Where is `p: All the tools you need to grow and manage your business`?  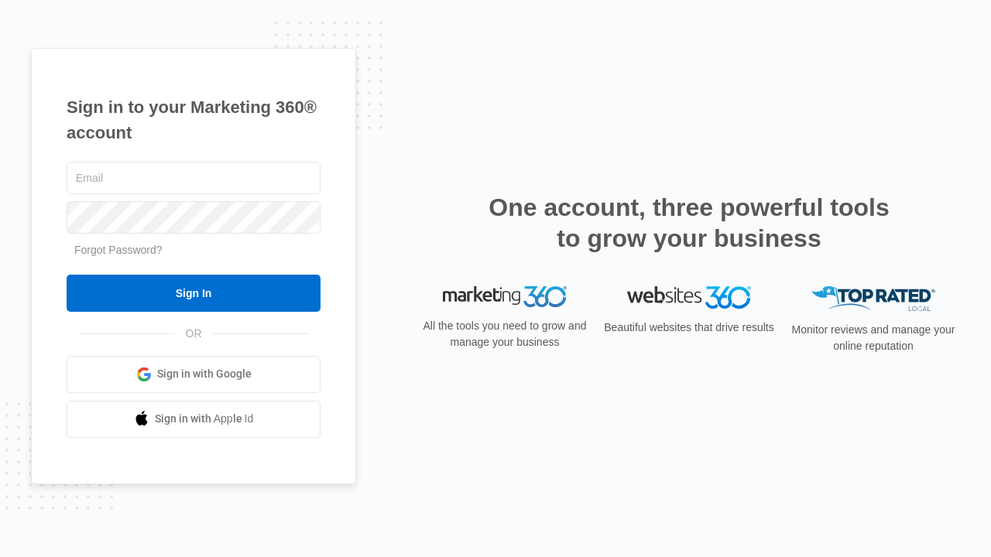 p: All the tools you need to grow and manage your business is located at coordinates (505, 334).